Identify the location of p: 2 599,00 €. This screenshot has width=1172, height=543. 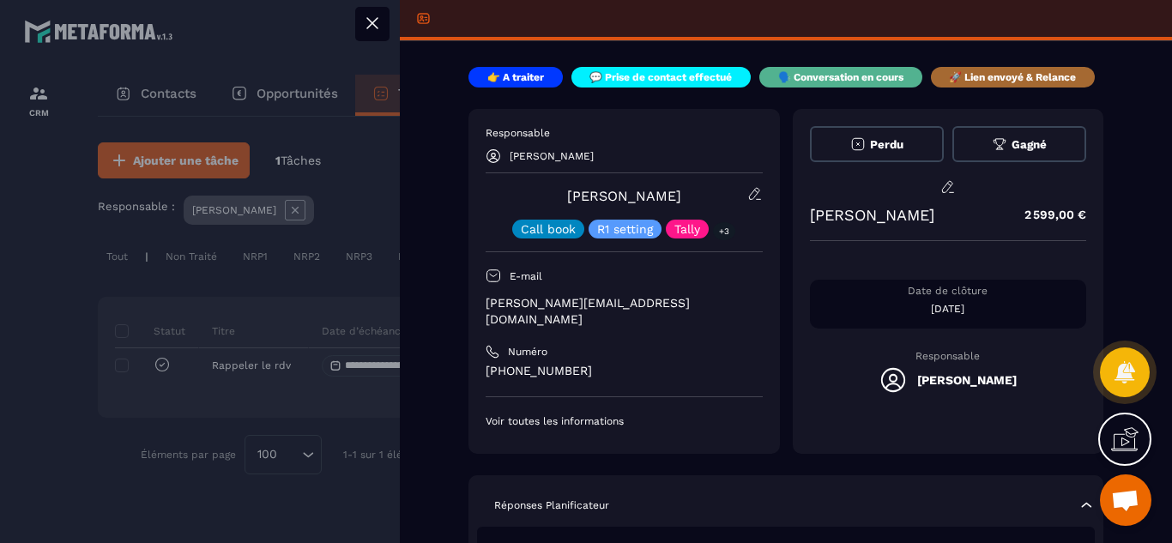
(1047, 214).